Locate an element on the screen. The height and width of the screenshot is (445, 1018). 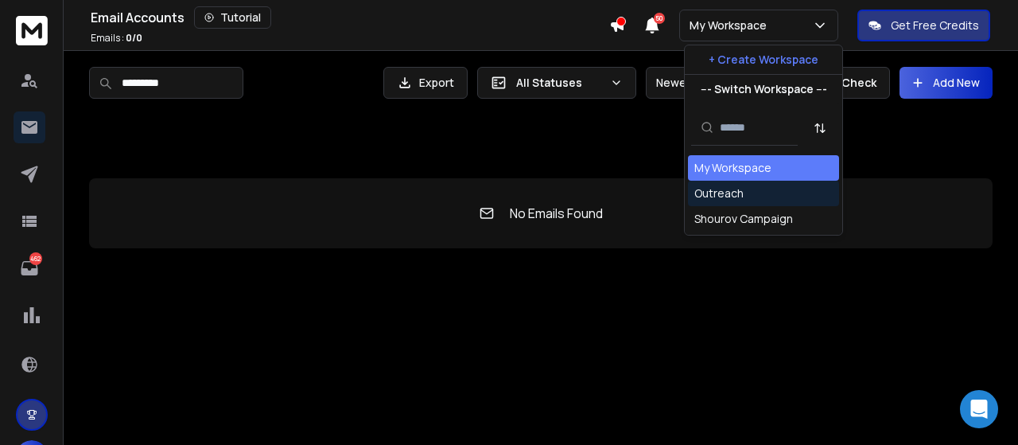
div: Outreach is located at coordinates (719, 193).